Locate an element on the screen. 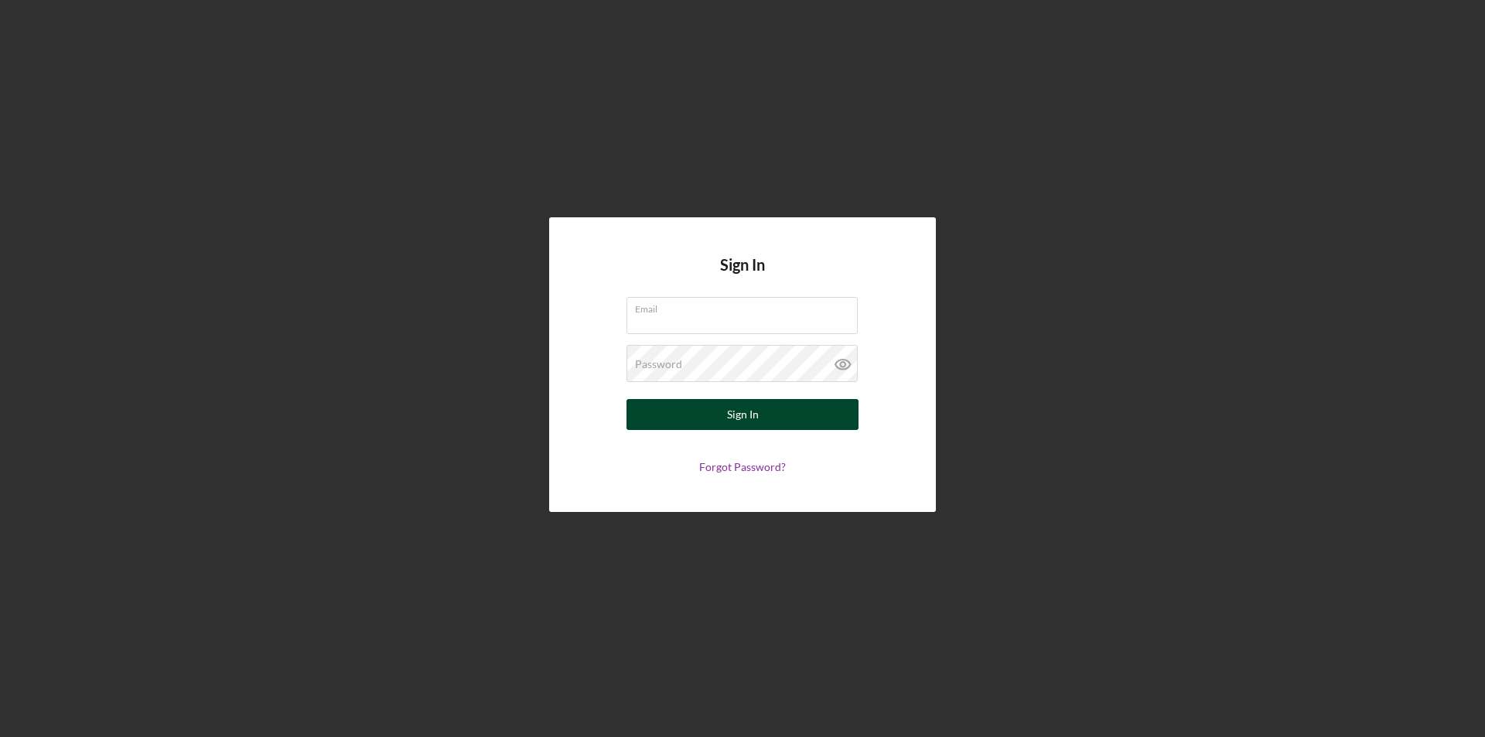 This screenshot has height=737, width=1485. label: Email is located at coordinates (746, 306).